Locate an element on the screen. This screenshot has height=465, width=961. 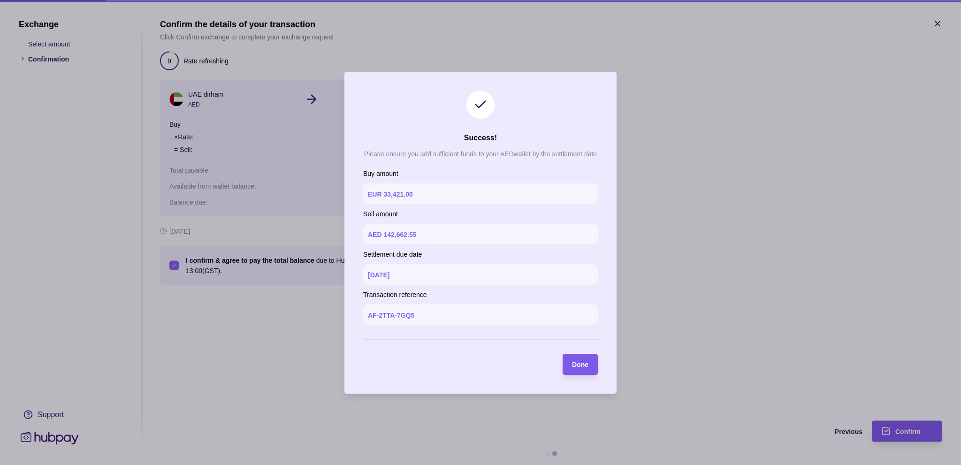
p: EUR 33,421.00 is located at coordinates (390, 194).